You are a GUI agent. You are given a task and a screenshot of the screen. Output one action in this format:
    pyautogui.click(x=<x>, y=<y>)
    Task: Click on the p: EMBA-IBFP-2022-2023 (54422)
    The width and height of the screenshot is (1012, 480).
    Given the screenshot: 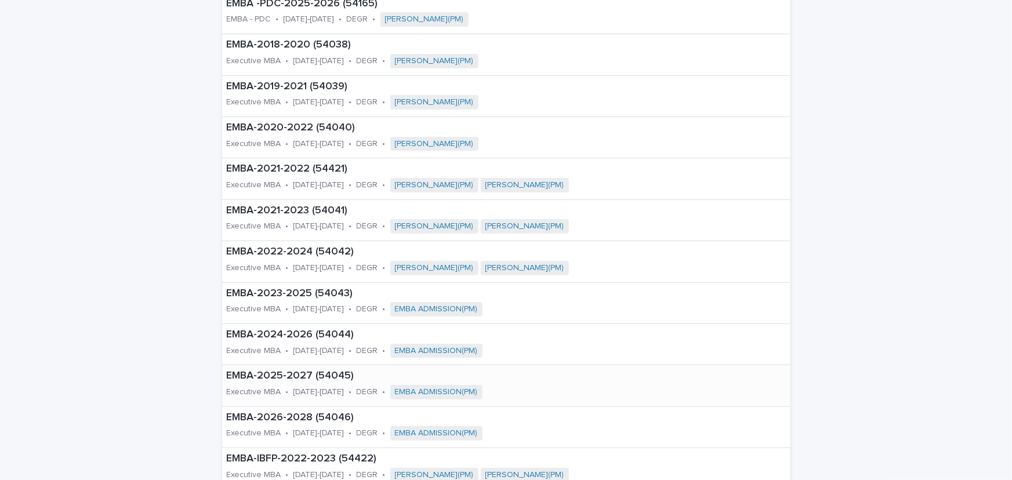 What is the action you would take?
    pyautogui.click(x=474, y=459)
    